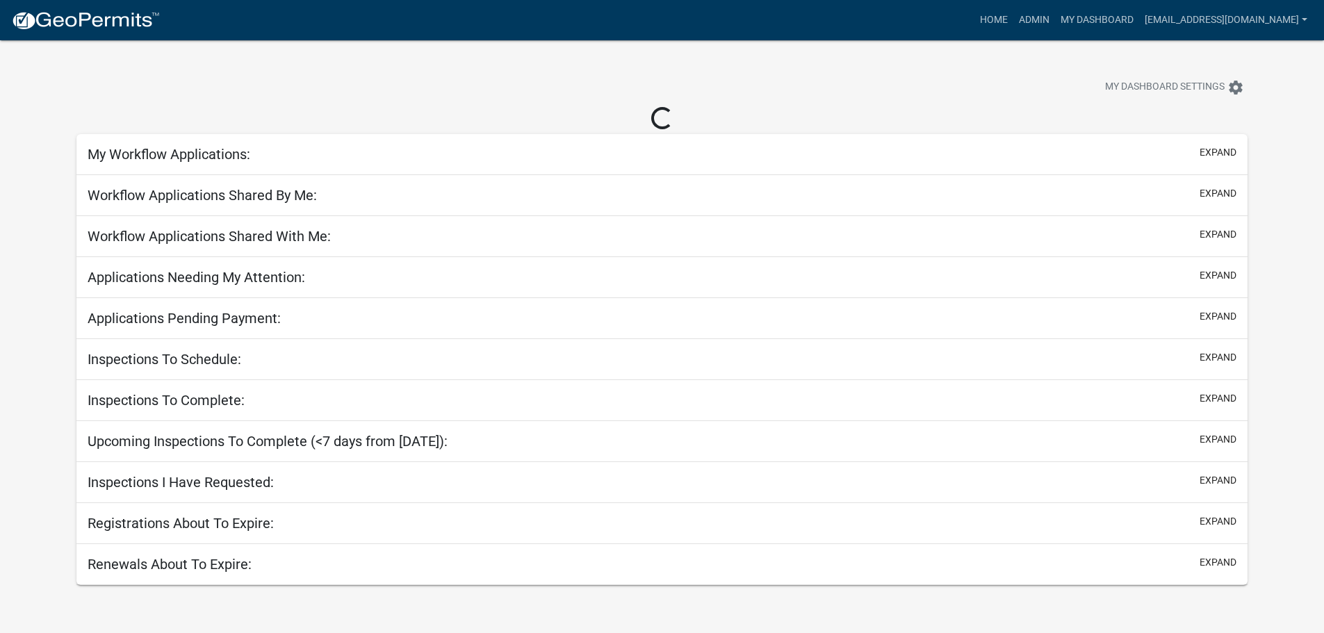  I want to click on h5: Inspections To Complete:, so click(166, 400).